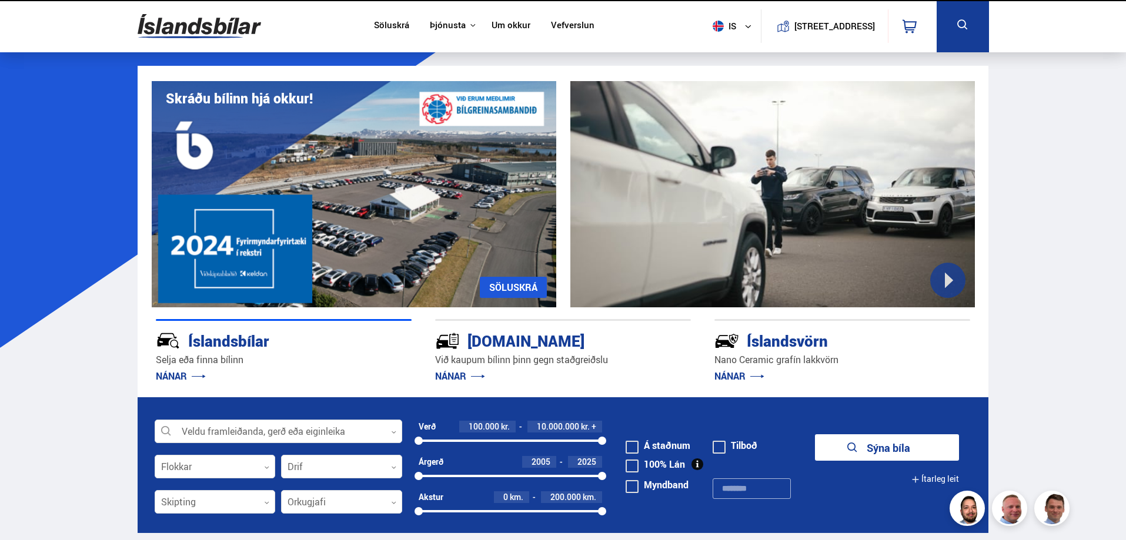  I want to click on button: Sýna bíla, so click(887, 447).